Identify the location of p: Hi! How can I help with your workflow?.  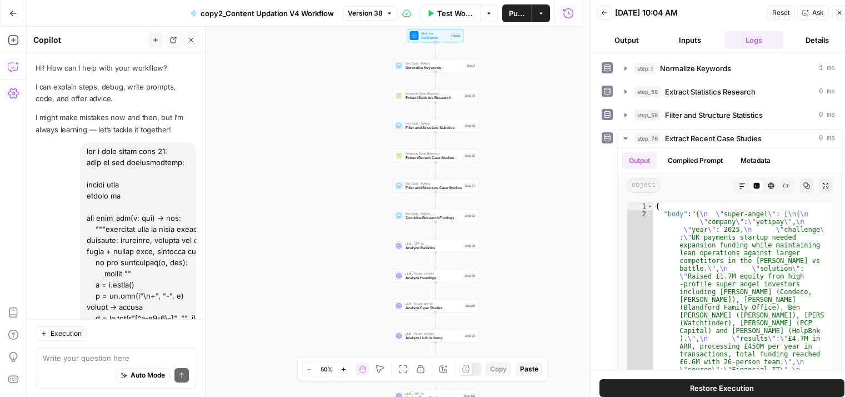
(116, 68).